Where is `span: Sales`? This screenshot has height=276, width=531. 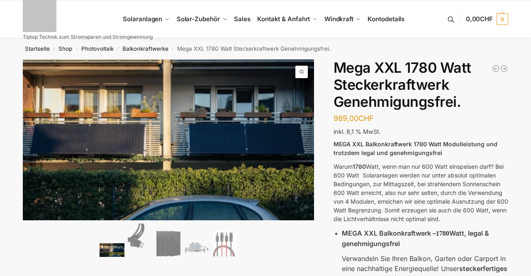 span: Sales is located at coordinates (242, 19).